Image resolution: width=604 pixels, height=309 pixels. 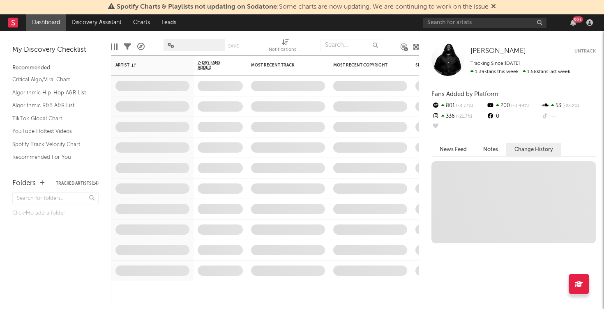 What do you see at coordinates (233, 46) in the screenshot?
I see `button: Save` at bounding box center [233, 46].